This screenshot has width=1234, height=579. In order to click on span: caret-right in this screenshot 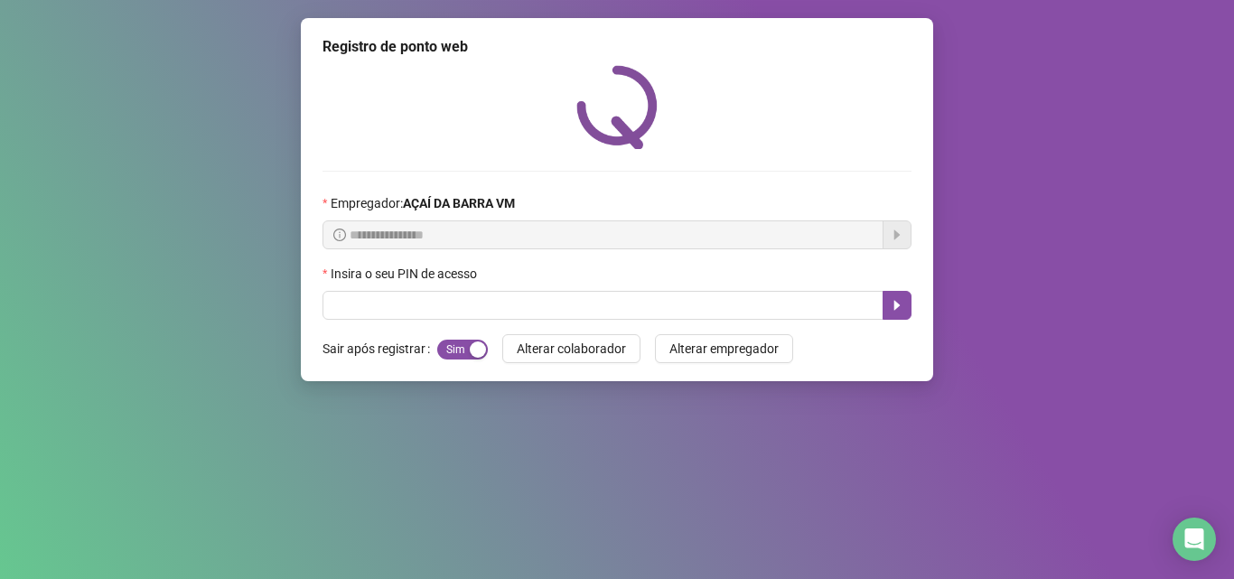, I will do `click(897, 305)`.